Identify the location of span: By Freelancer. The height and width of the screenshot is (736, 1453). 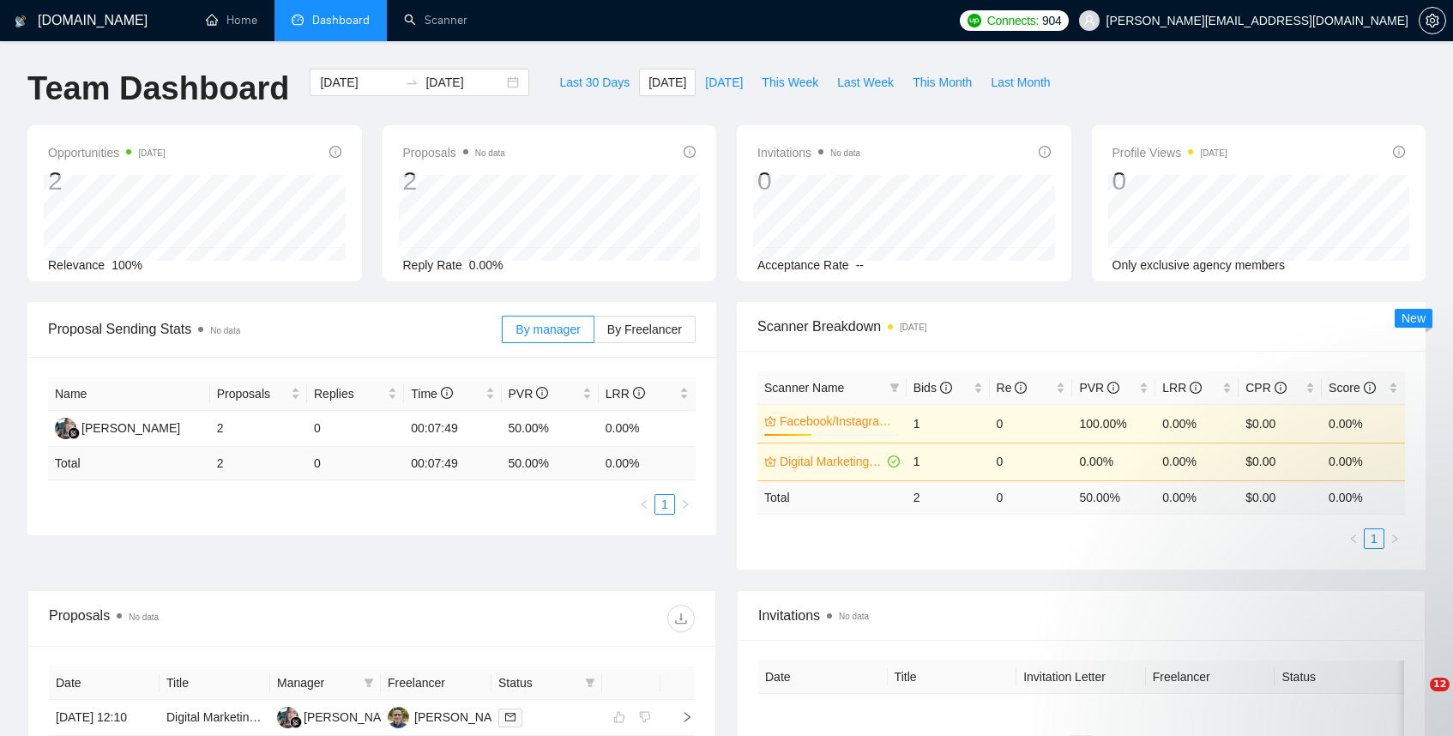
(644, 329).